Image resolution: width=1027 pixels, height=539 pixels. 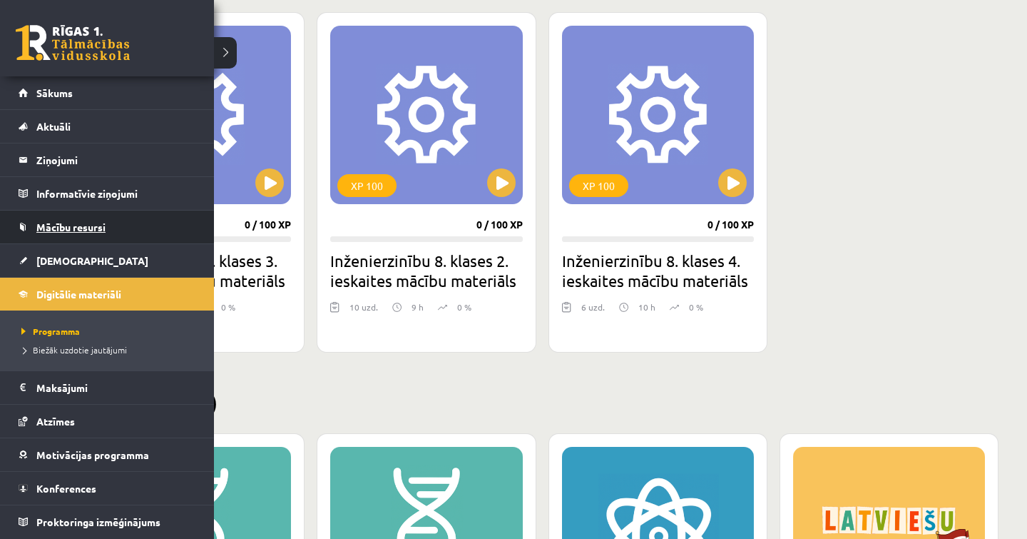 What do you see at coordinates (107, 521) in the screenshot?
I see `a: Proktoringa izmēģinājums` at bounding box center [107, 521].